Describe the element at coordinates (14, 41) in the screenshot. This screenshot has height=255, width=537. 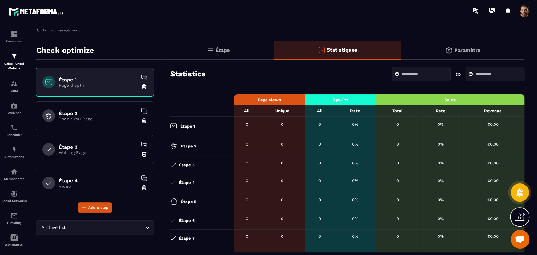
I see `p: Dashboard` at that location.